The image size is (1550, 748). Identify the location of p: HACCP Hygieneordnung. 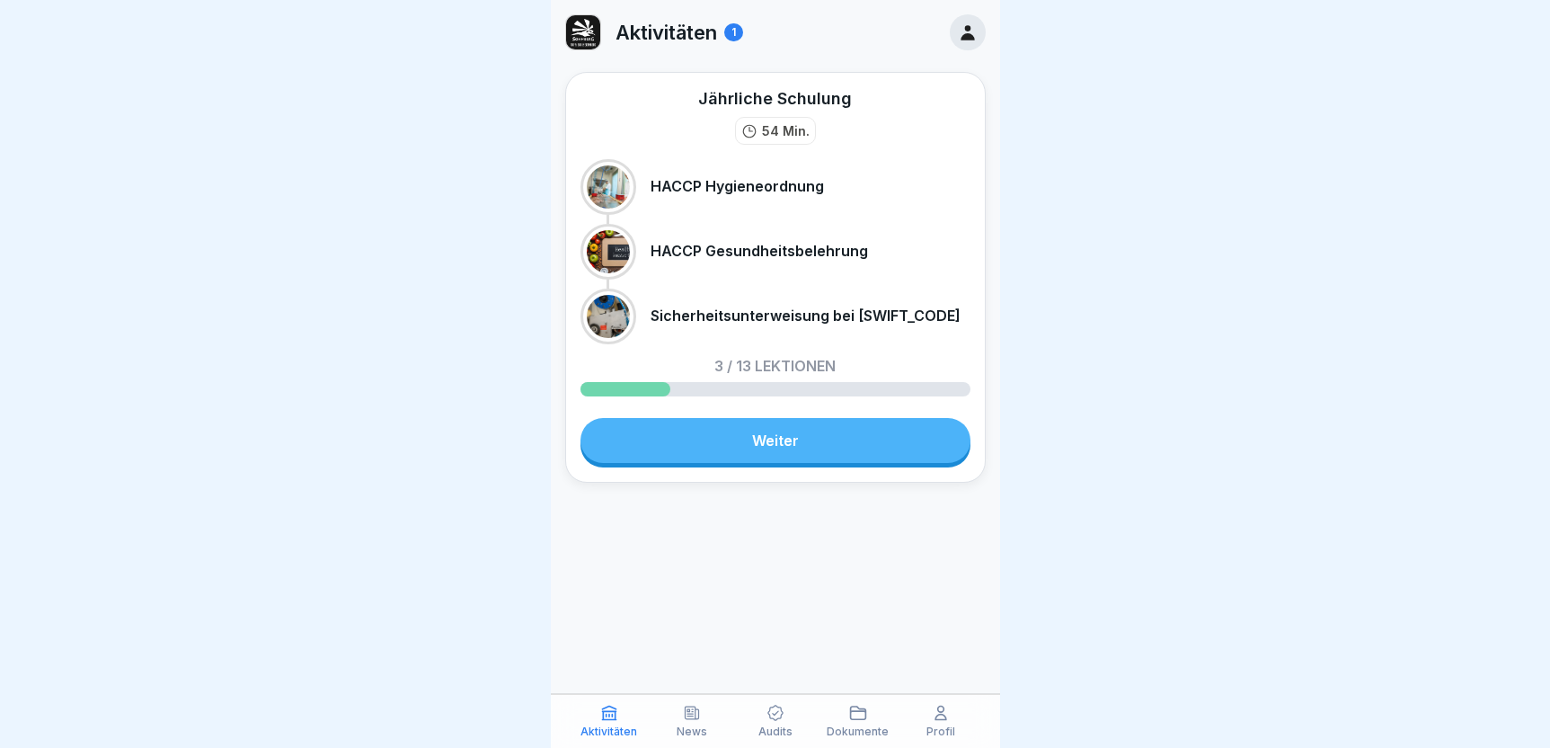
(737, 186).